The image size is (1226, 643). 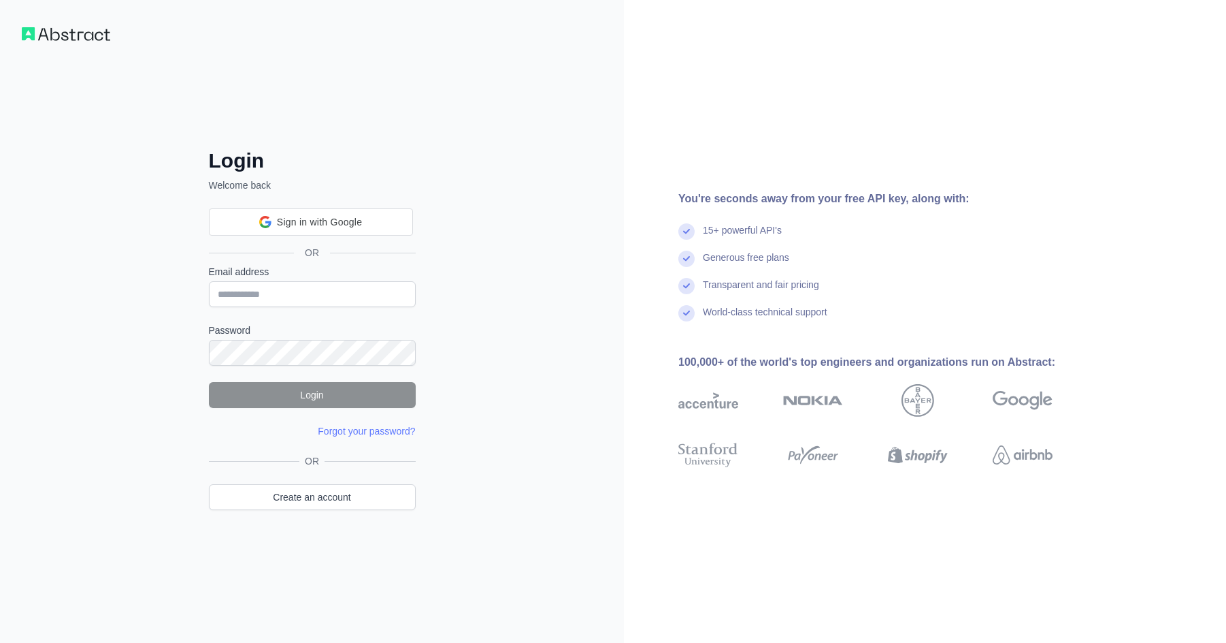 I want to click on img: google, so click(x=1023, y=400).